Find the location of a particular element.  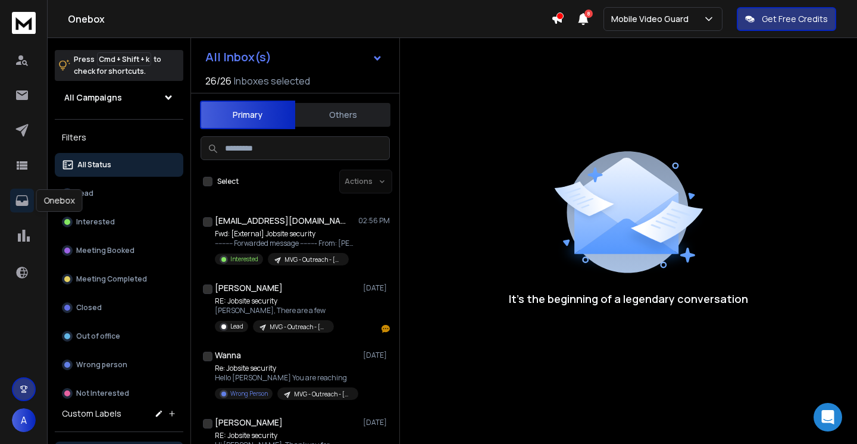

p: It’s the beginning of a legendary conversation is located at coordinates (628, 299).